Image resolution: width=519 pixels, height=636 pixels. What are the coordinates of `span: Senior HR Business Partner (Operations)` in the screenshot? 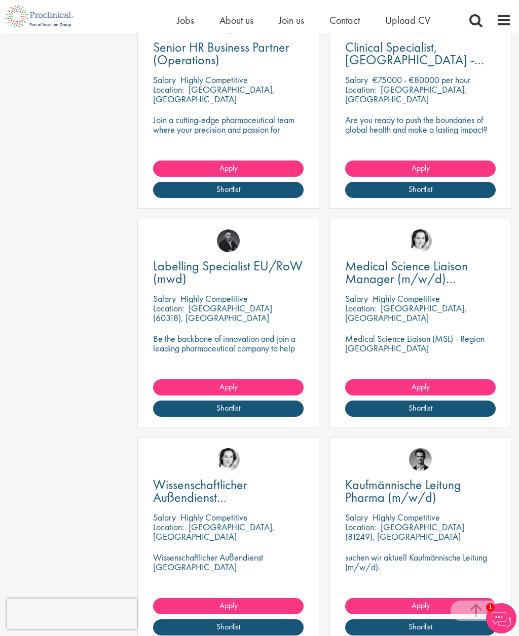 It's located at (221, 53).